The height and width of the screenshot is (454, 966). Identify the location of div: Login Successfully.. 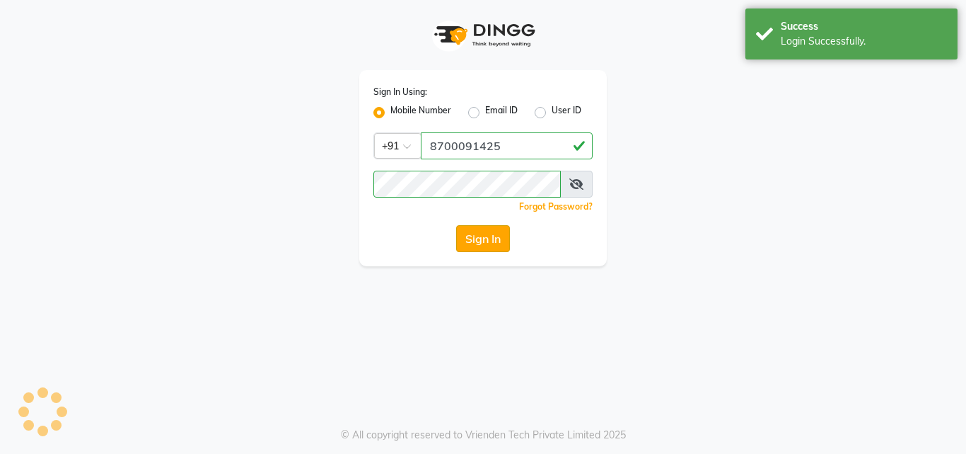
(864, 41).